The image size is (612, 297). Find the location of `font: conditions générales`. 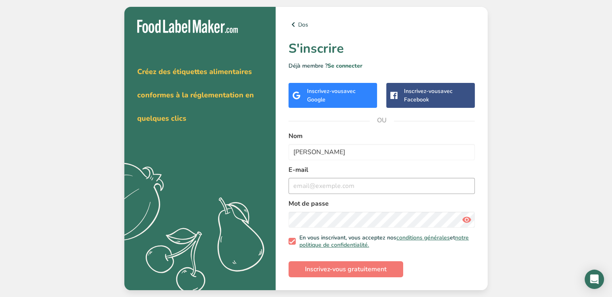

font: conditions générales is located at coordinates (423, 237).